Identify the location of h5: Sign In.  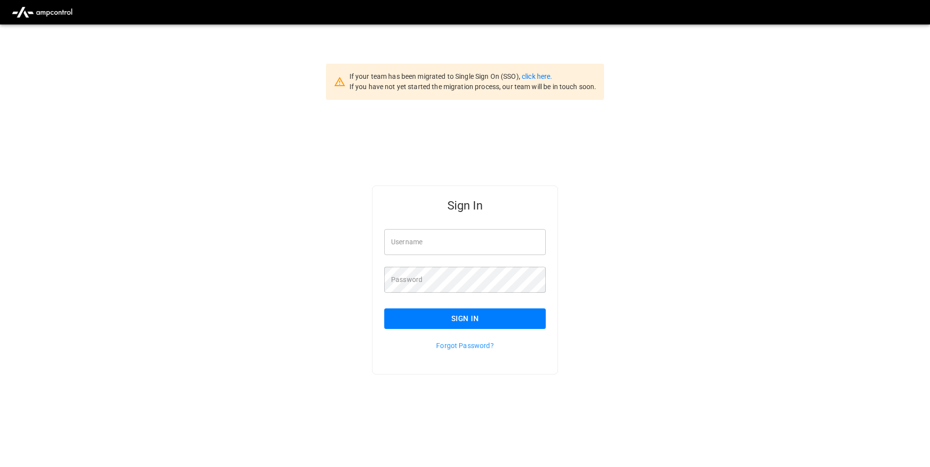
(465, 206).